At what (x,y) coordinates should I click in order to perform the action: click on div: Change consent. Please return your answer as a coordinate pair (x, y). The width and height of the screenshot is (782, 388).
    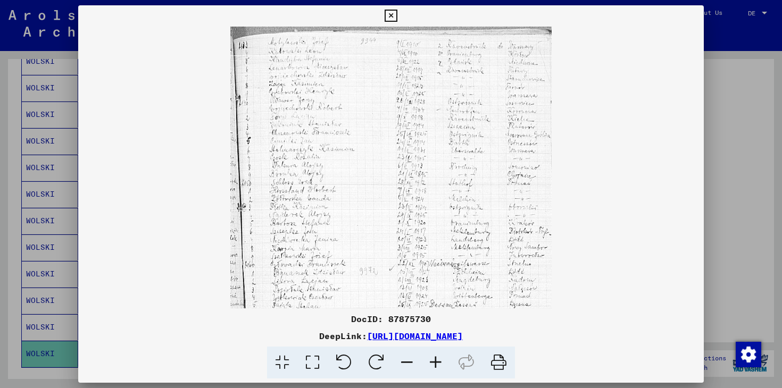
    Looking at the image, I should click on (748, 354).